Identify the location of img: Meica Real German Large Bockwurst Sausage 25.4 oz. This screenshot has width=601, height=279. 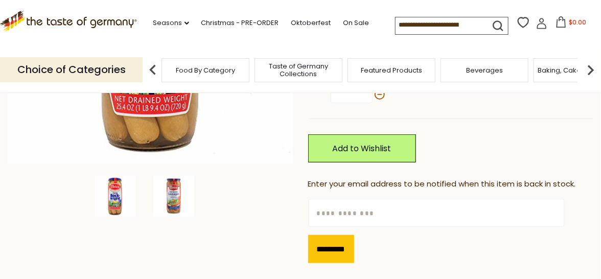
(115, 196).